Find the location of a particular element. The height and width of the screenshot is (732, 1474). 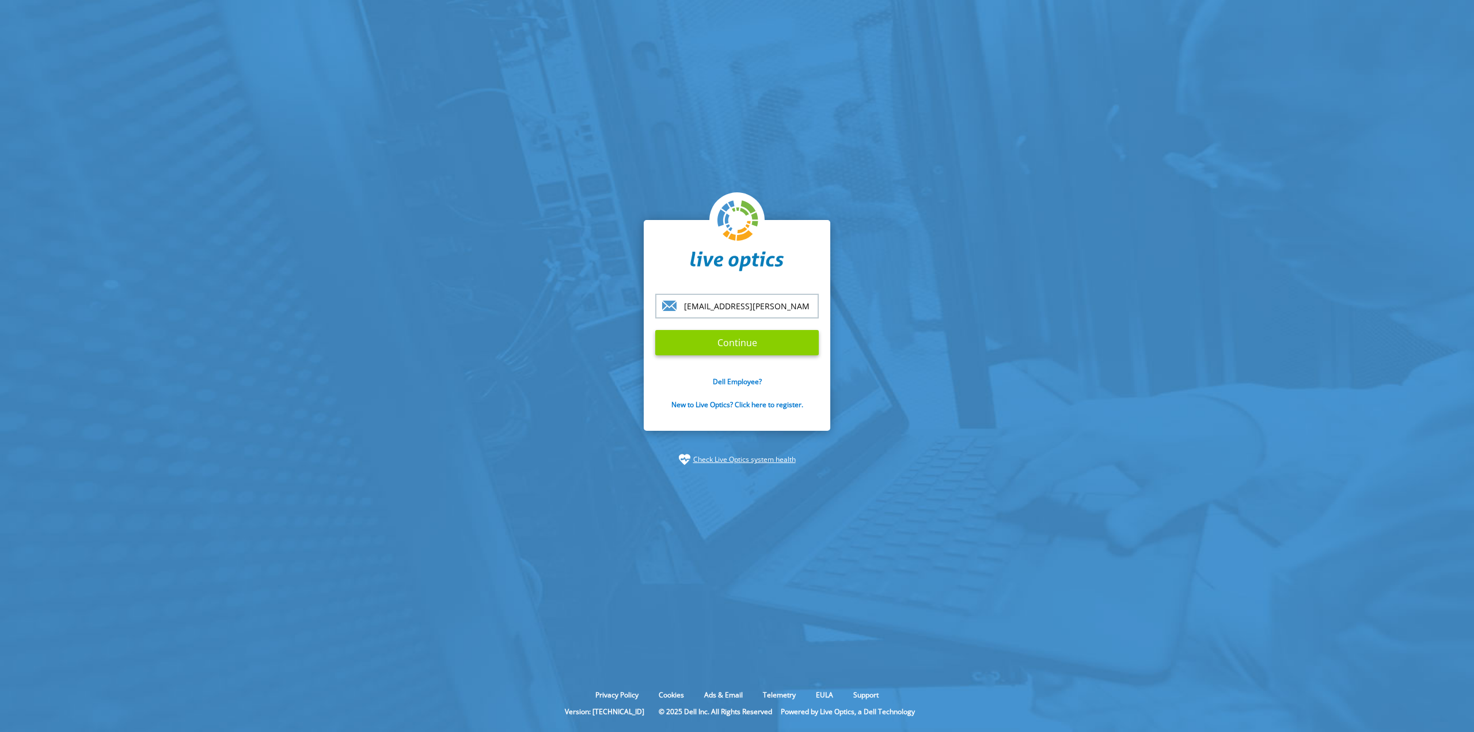

a: Cookies is located at coordinates (672, 695).